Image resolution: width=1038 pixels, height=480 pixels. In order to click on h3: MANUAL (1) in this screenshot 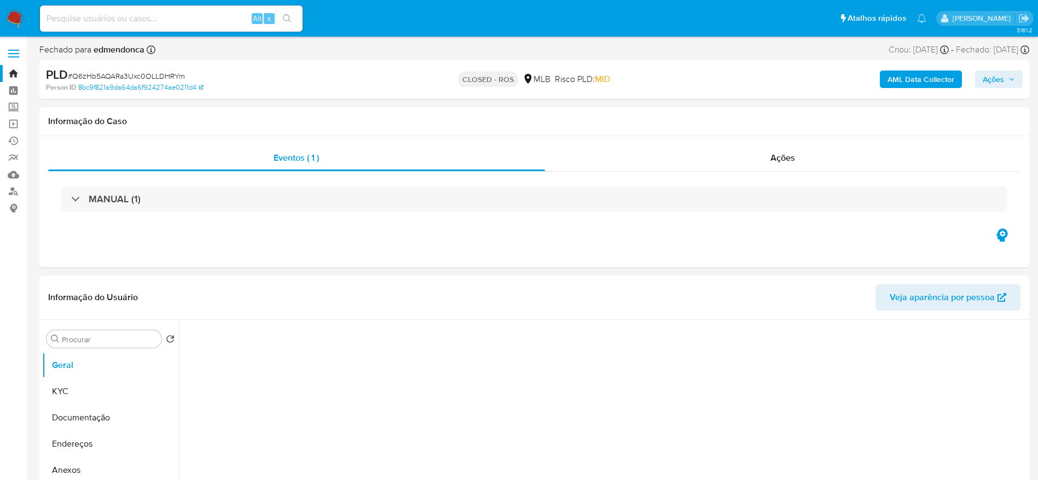, I will do `click(114, 199)`.